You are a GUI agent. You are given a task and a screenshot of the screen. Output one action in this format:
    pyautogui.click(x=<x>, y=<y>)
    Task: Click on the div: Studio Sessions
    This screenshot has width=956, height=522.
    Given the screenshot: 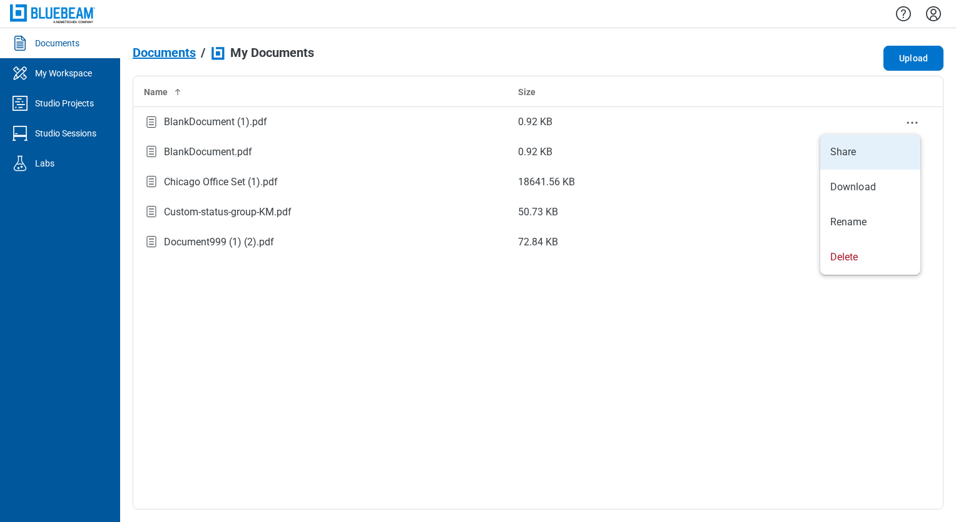 What is the action you would take?
    pyautogui.click(x=66, y=133)
    